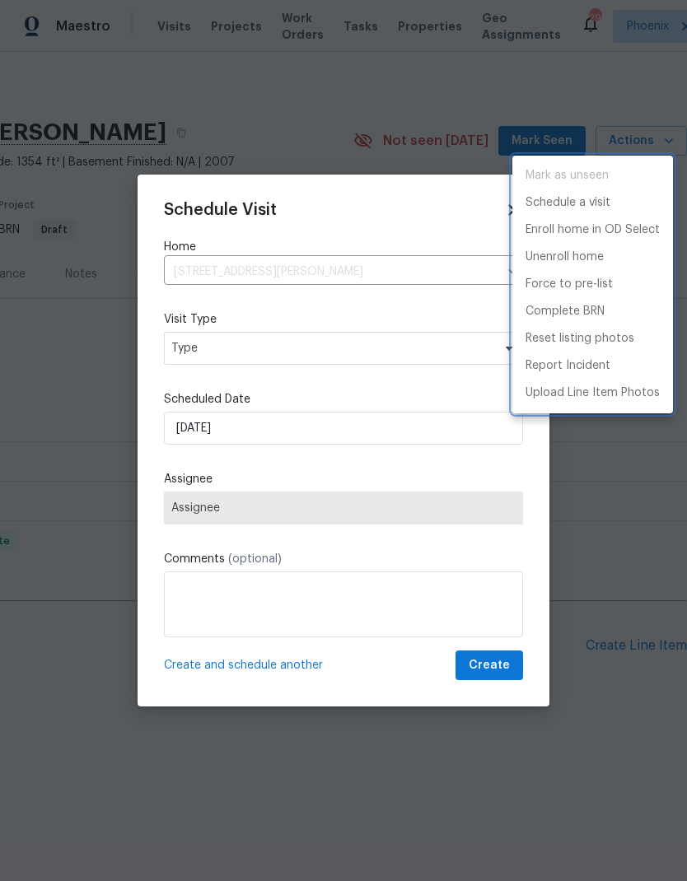 This screenshot has height=881, width=687. What do you see at coordinates (592, 230) in the screenshot?
I see `p: Enroll home in OD Select` at bounding box center [592, 230].